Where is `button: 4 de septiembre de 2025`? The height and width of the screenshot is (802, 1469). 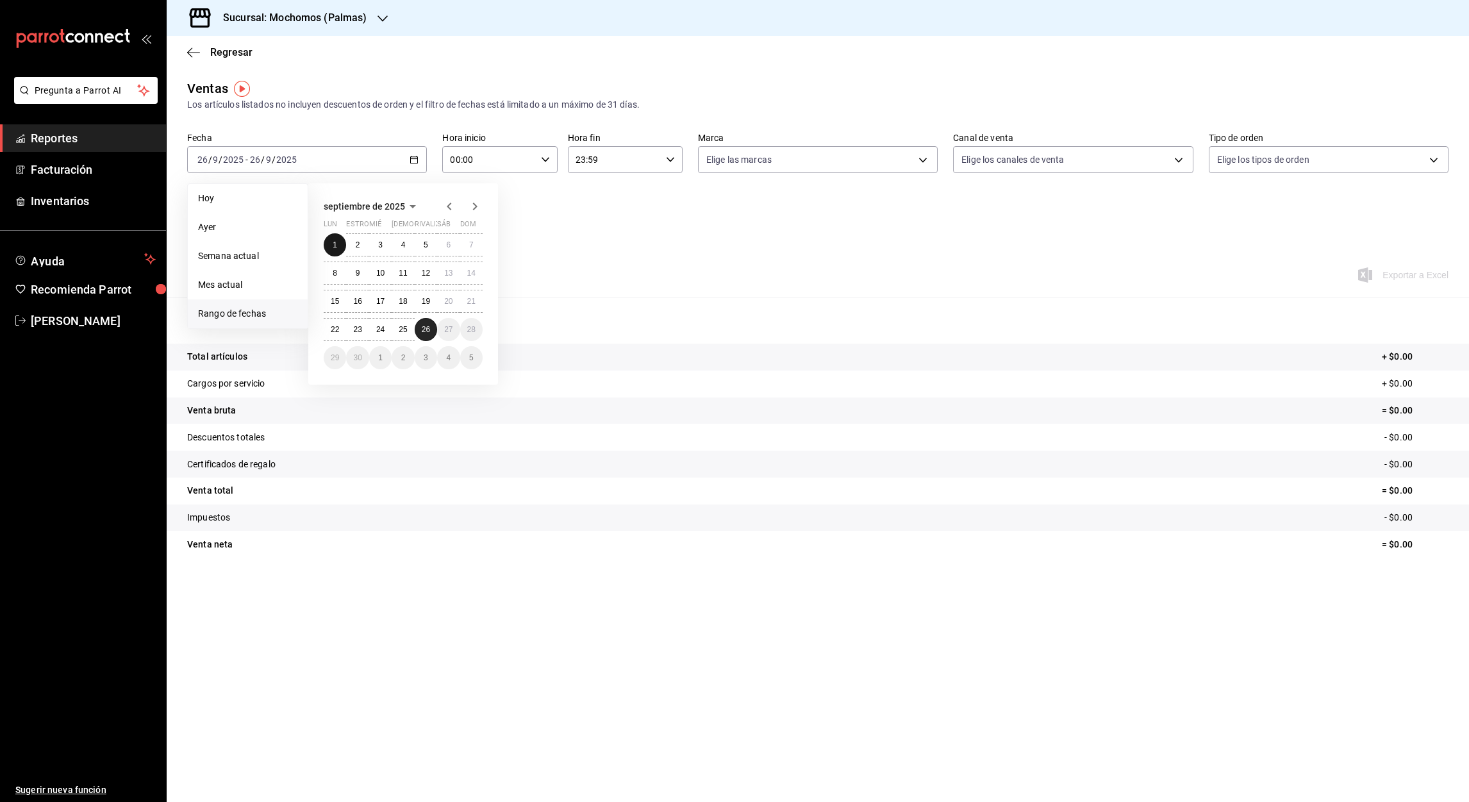
button: 4 de septiembre de 2025 is located at coordinates (402, 245).